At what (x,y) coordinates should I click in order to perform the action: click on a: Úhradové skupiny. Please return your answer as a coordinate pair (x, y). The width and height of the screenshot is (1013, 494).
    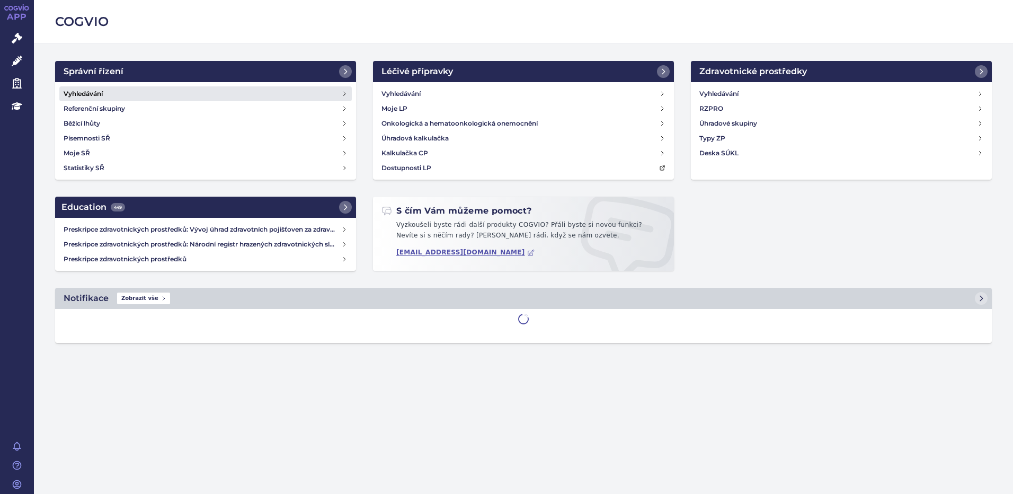
    Looking at the image, I should click on (841, 123).